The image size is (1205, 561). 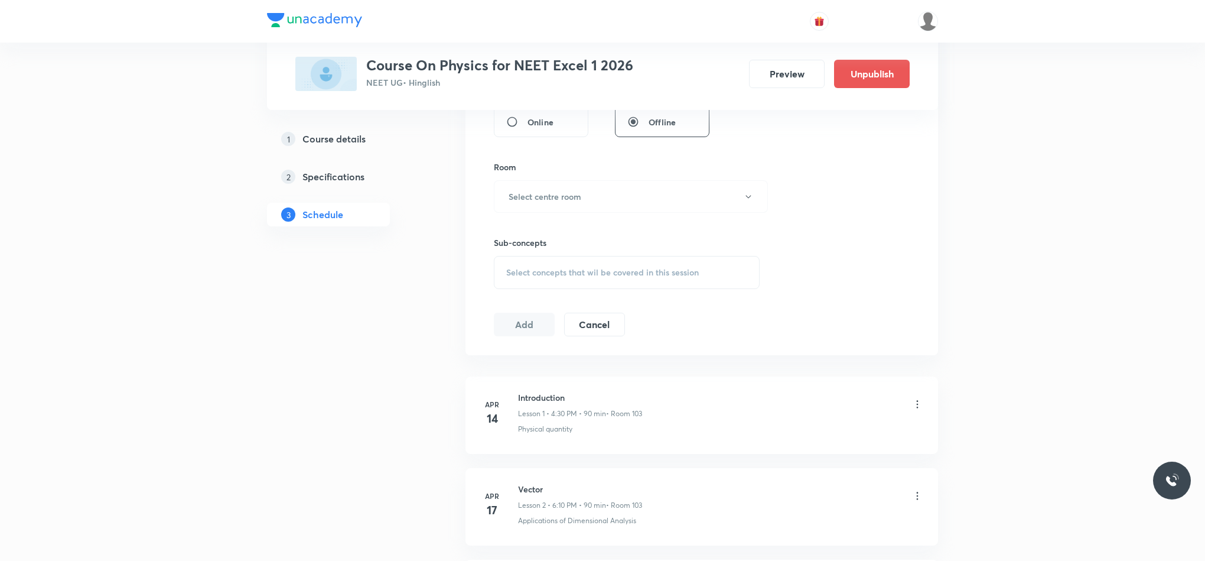 I want to click on h6: Select centre room, so click(x=545, y=196).